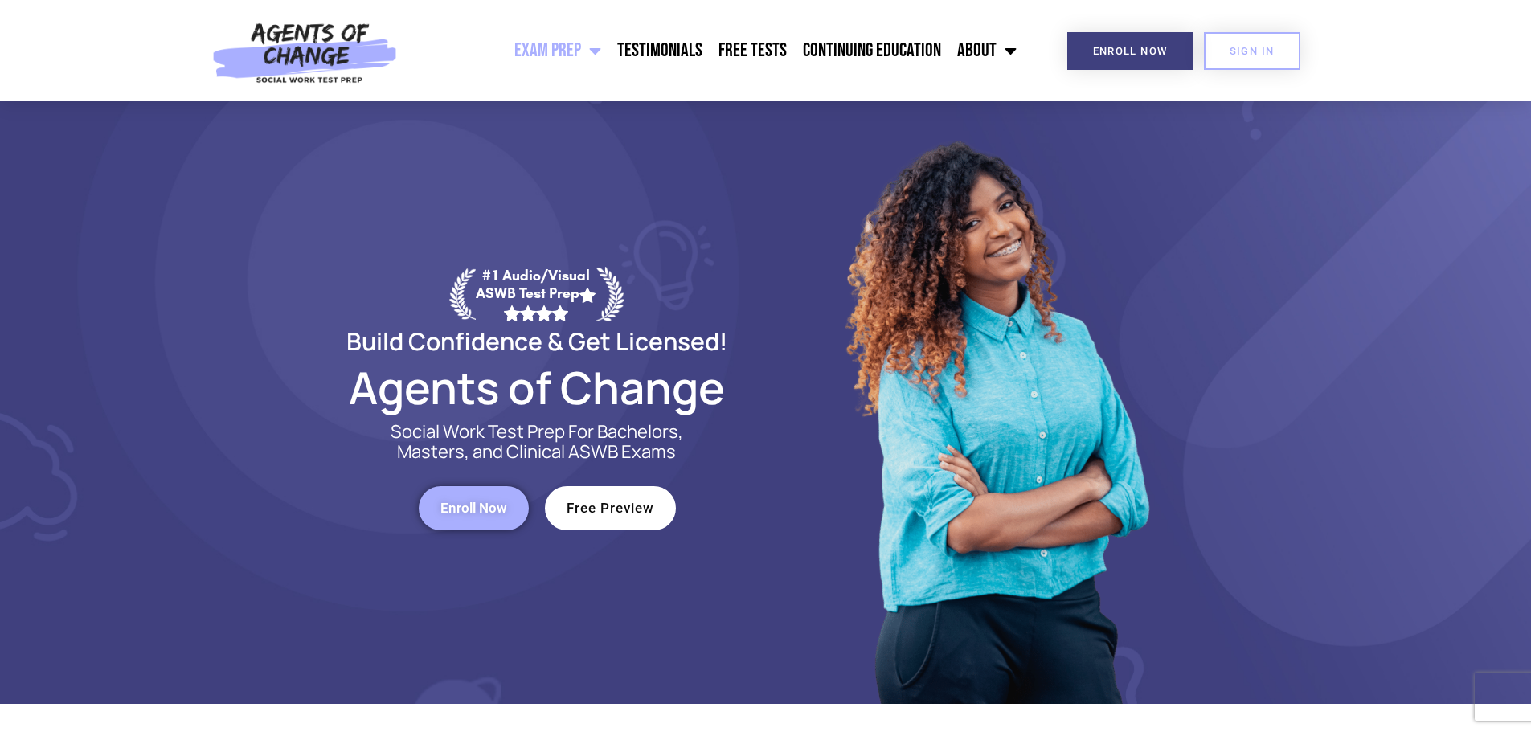  Describe the element at coordinates (660, 51) in the screenshot. I see `a: Testimonials` at that location.